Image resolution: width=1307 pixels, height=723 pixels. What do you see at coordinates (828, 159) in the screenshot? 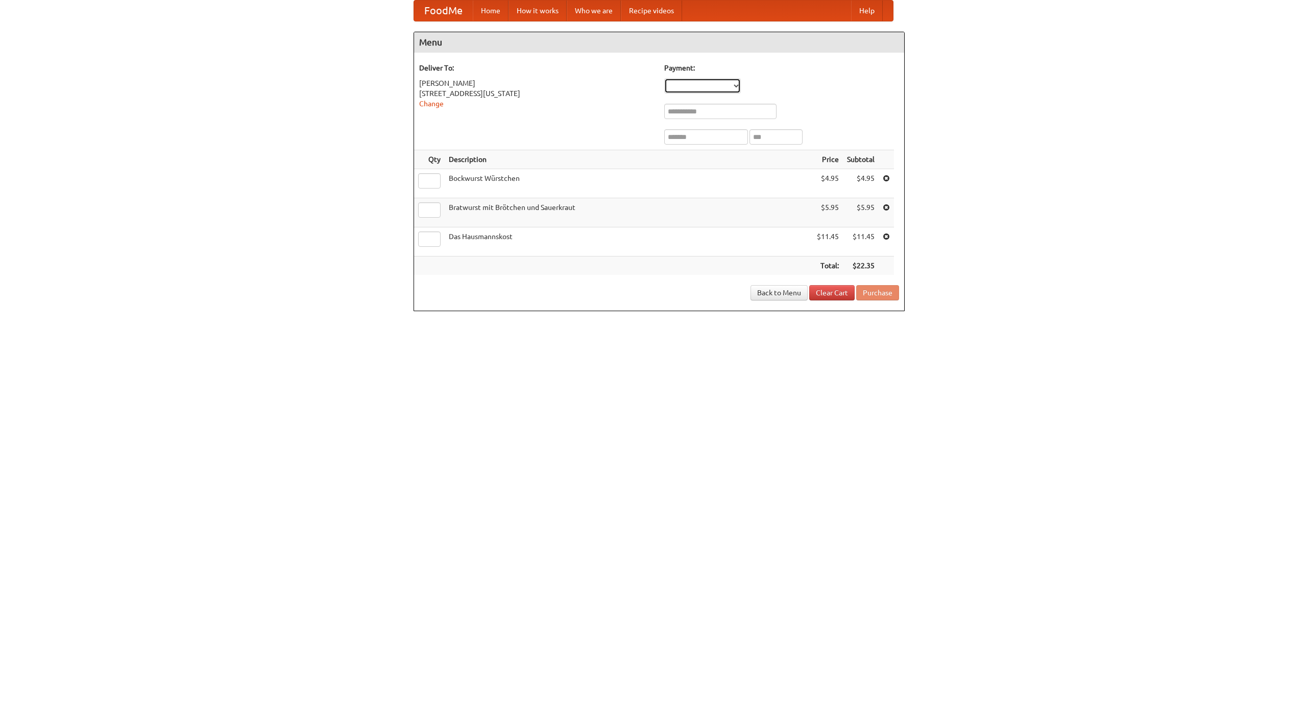
I see `th: Price` at bounding box center [828, 159].